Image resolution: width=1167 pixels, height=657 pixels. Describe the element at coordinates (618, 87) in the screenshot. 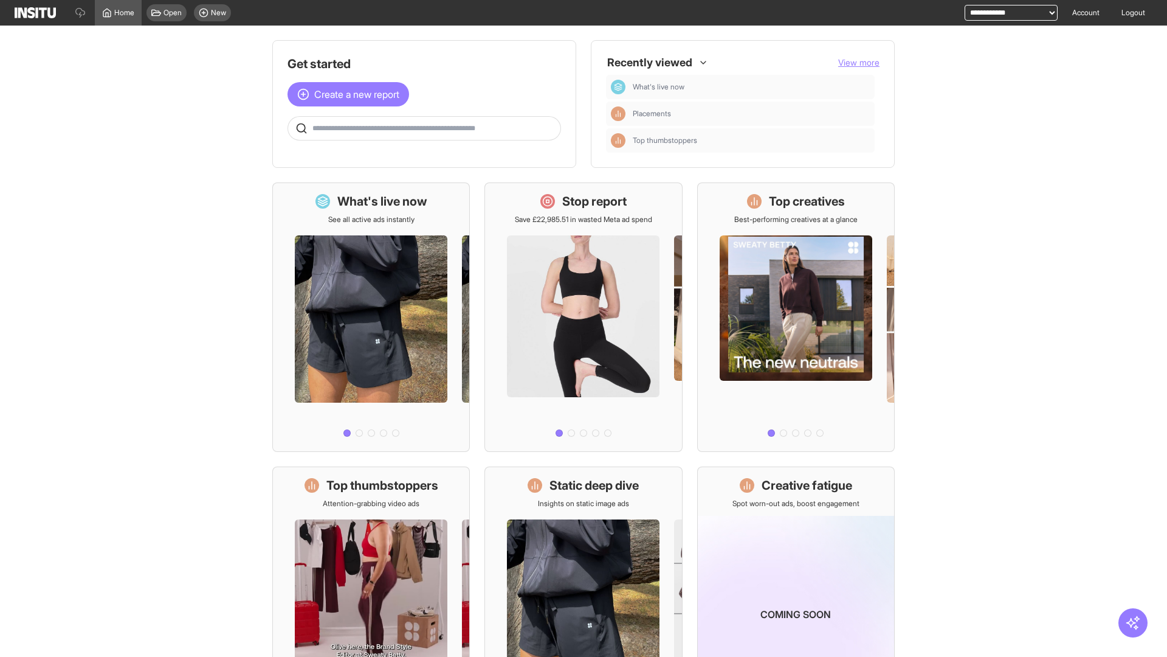

I see `div: Dashboard` at that location.